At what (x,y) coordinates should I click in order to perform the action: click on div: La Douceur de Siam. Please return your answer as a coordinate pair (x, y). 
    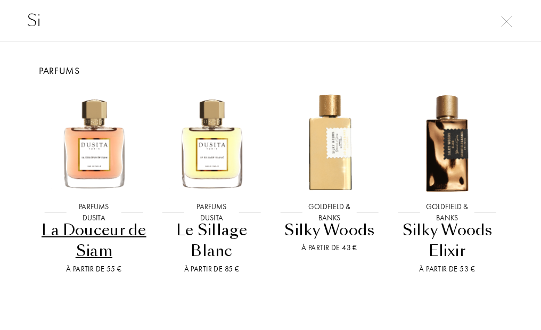
    Looking at the image, I should click on (94, 241).